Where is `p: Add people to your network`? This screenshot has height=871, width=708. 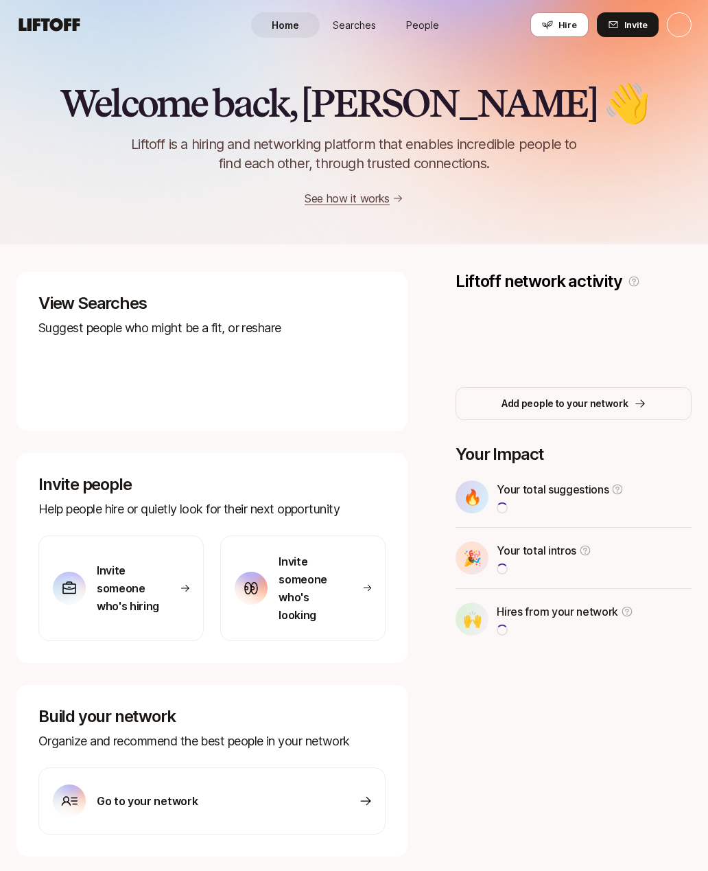 p: Add people to your network is located at coordinates (565, 404).